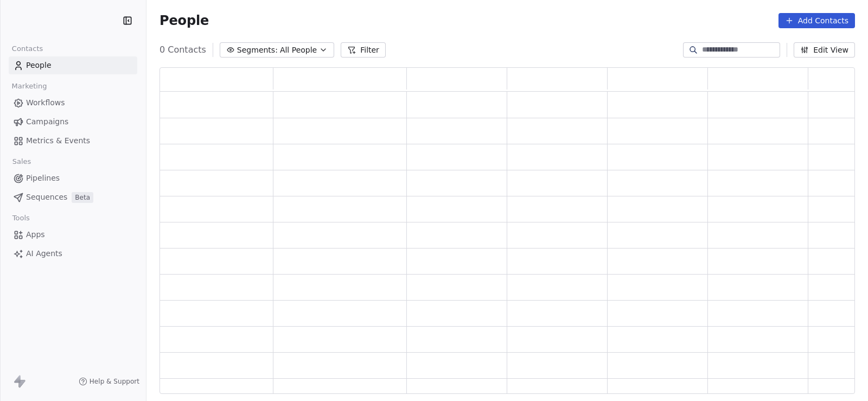 This screenshot has height=401, width=868. I want to click on span: Sales, so click(22, 162).